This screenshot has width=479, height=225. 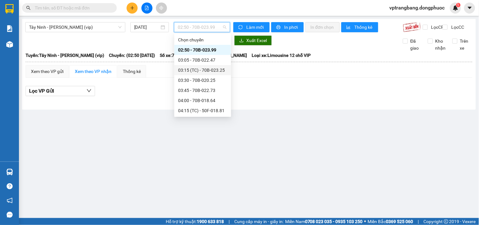 What do you see at coordinates (147, 8) in the screenshot?
I see `button: file-add` at bounding box center [147, 8].